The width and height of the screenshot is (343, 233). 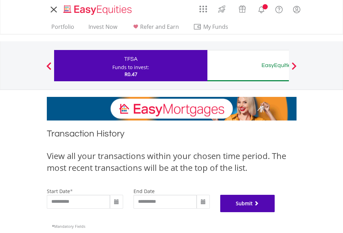 I want to click on a: Refer and Earn, so click(x=155, y=28).